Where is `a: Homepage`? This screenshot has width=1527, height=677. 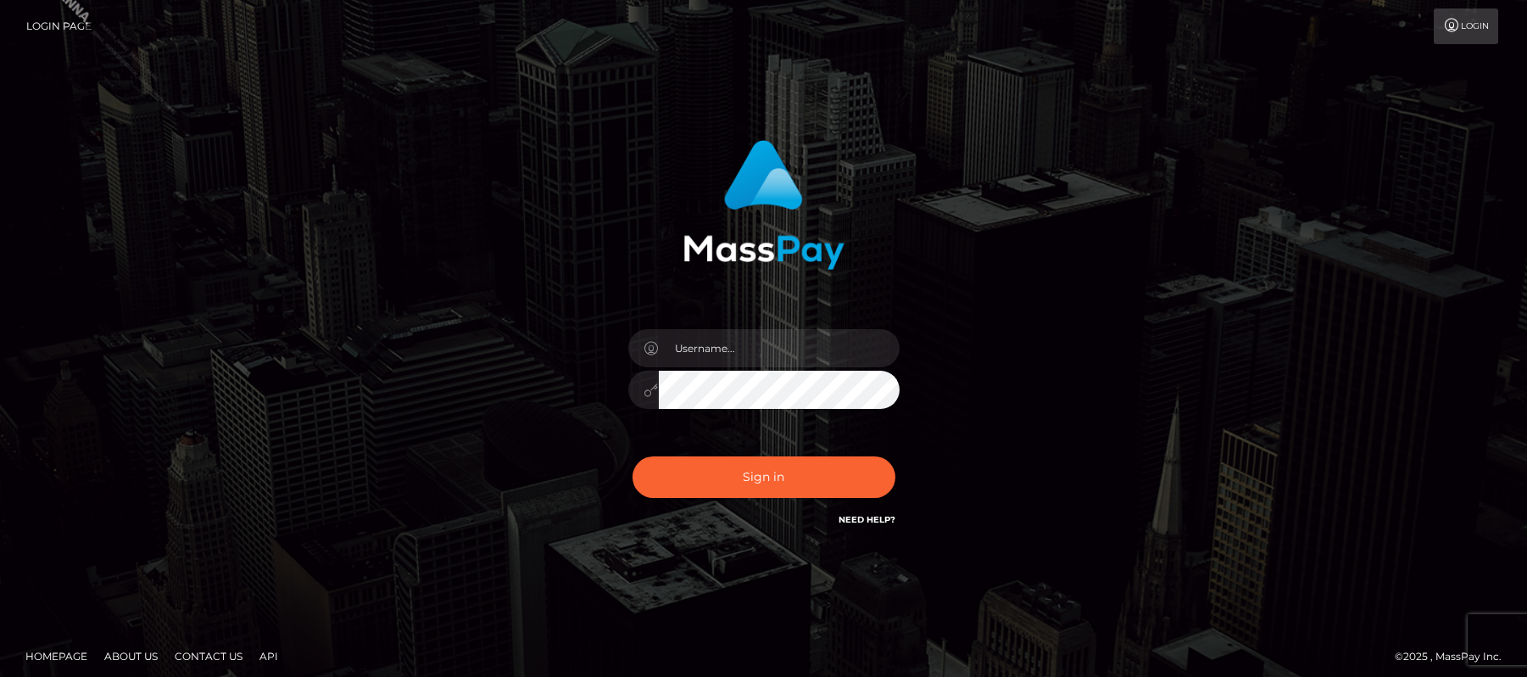 a: Homepage is located at coordinates (56, 655).